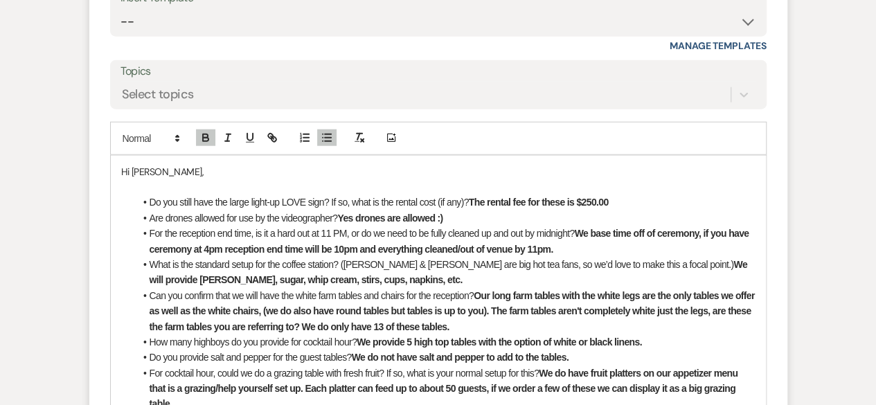 This screenshot has width=876, height=405. What do you see at coordinates (499, 342) in the screenshot?
I see `strong: We provide 5 high top tables with the option of white or black linens.` at bounding box center [499, 342].